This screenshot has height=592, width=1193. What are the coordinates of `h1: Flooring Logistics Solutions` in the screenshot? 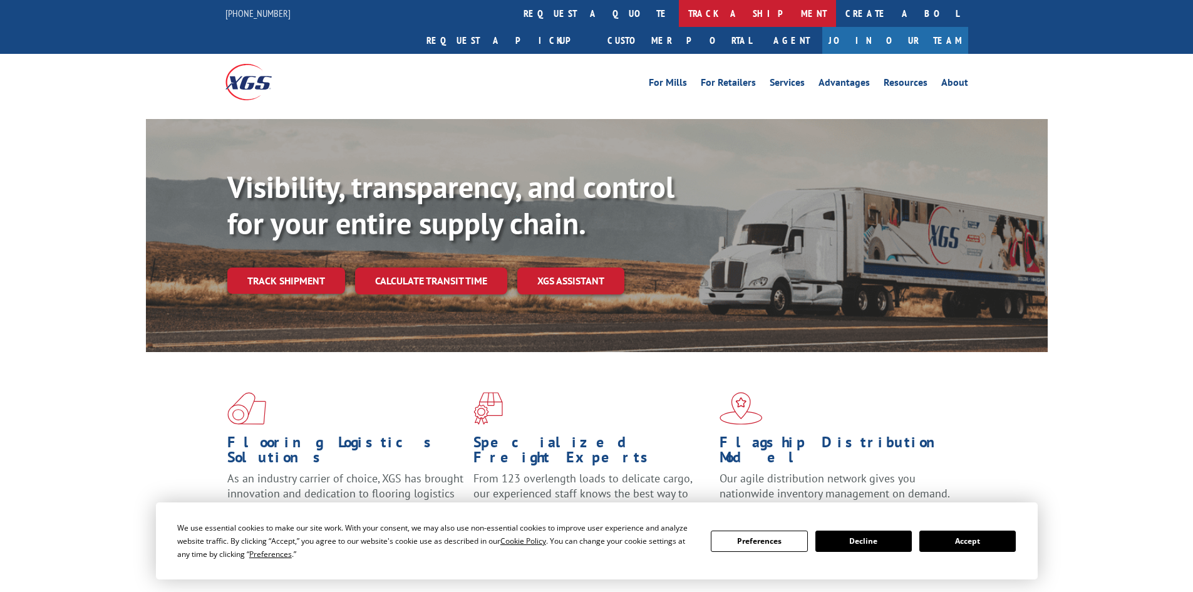 It's located at (346, 453).